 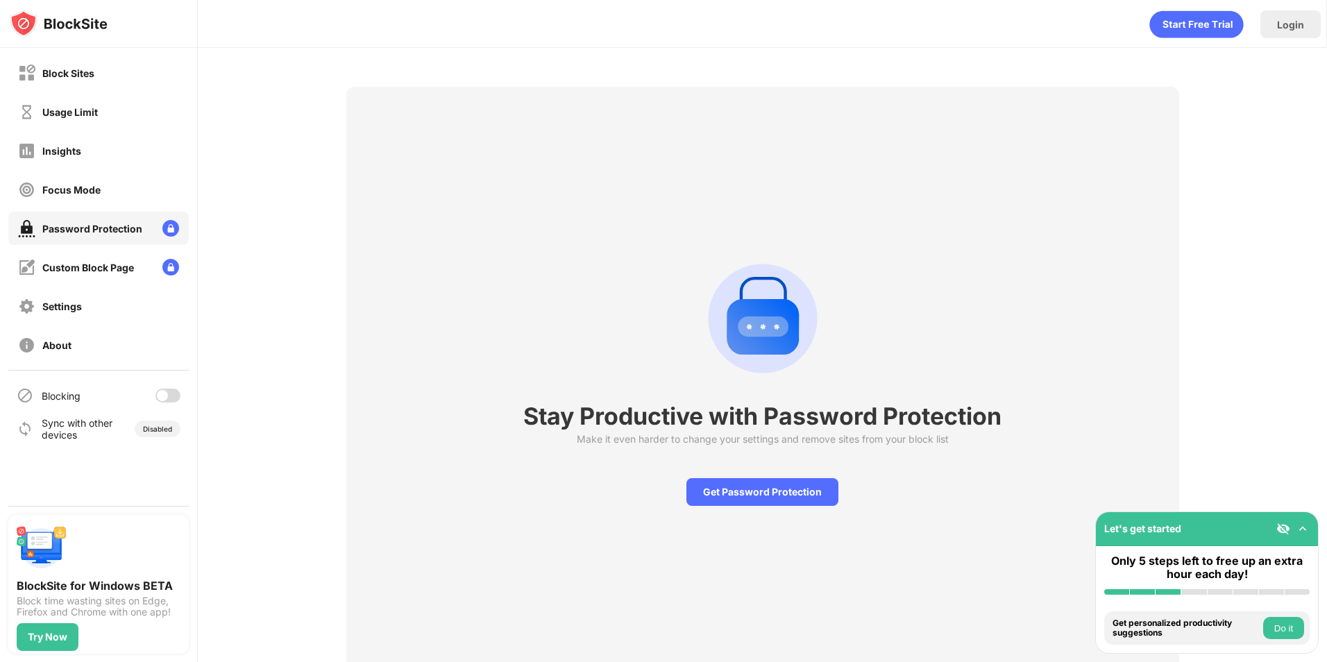 I want to click on div: BlockSite for Windows BETA, so click(x=99, y=586).